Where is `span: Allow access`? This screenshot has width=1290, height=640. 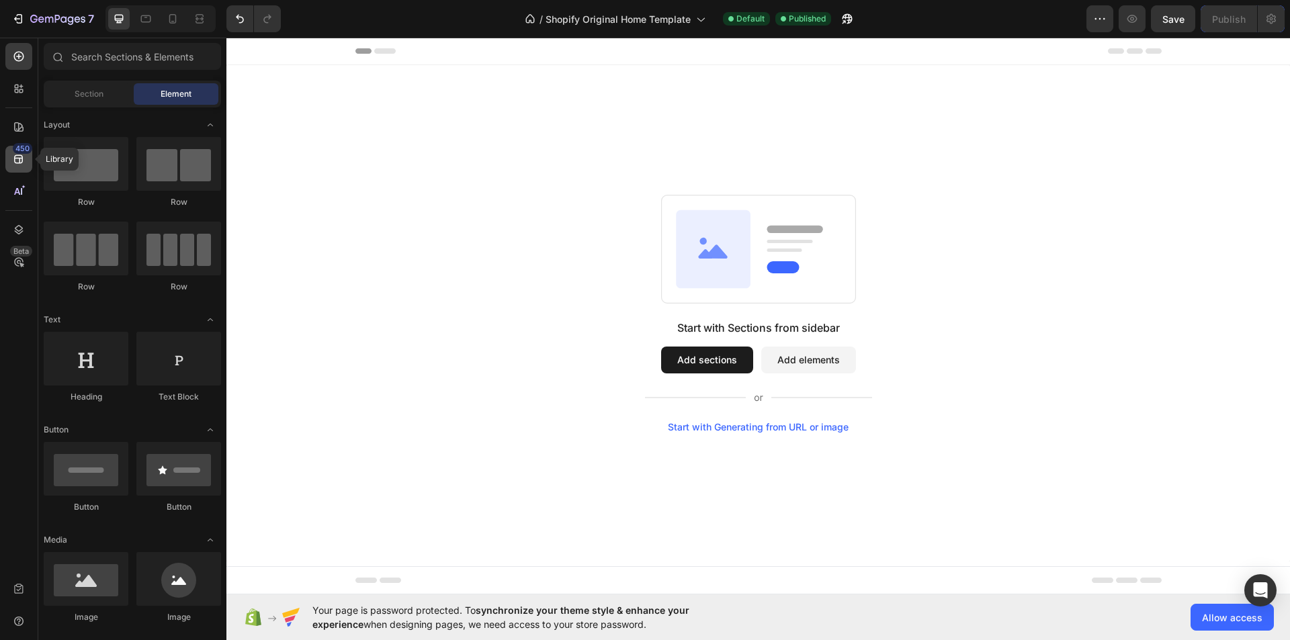 span: Allow access is located at coordinates (1232, 617).